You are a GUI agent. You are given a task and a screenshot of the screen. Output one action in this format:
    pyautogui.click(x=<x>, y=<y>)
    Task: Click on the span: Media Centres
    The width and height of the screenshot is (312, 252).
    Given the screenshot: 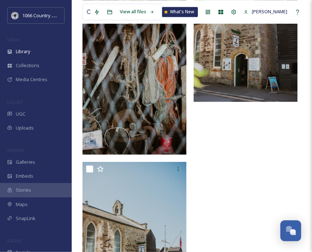 What is the action you would take?
    pyautogui.click(x=32, y=79)
    